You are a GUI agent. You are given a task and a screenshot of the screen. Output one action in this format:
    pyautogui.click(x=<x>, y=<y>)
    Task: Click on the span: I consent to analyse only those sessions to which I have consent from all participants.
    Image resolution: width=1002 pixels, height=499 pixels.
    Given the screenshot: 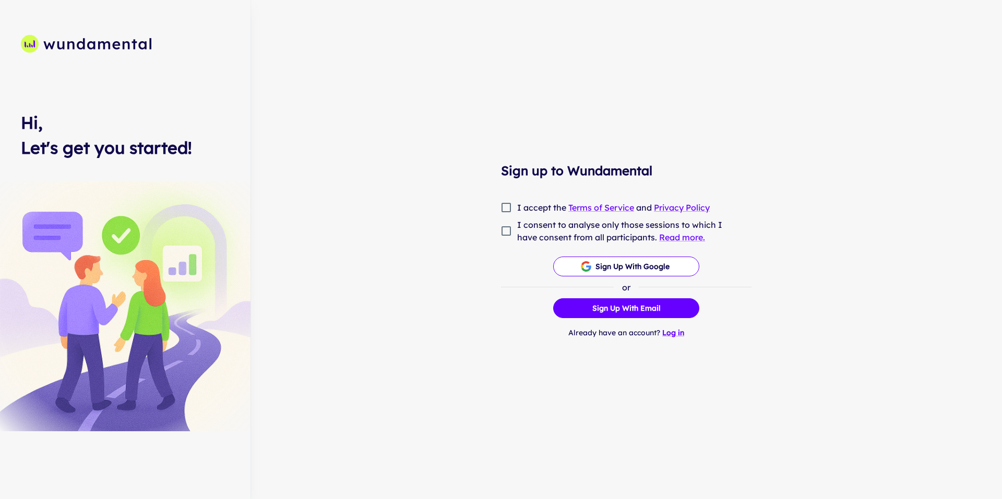 What is the action you would take?
    pyautogui.click(x=630, y=231)
    